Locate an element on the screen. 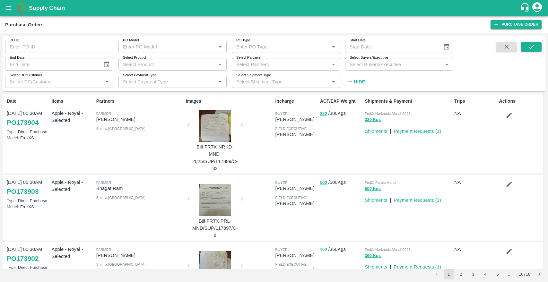  label: Select Partners is located at coordinates (248, 58).